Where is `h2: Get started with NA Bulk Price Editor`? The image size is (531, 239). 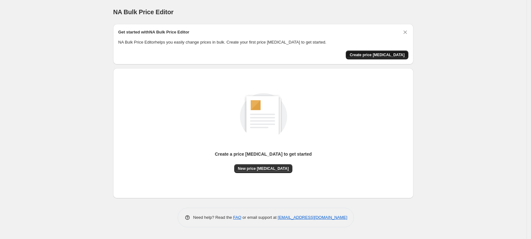 h2: Get started with NA Bulk Price Editor is located at coordinates (154, 32).